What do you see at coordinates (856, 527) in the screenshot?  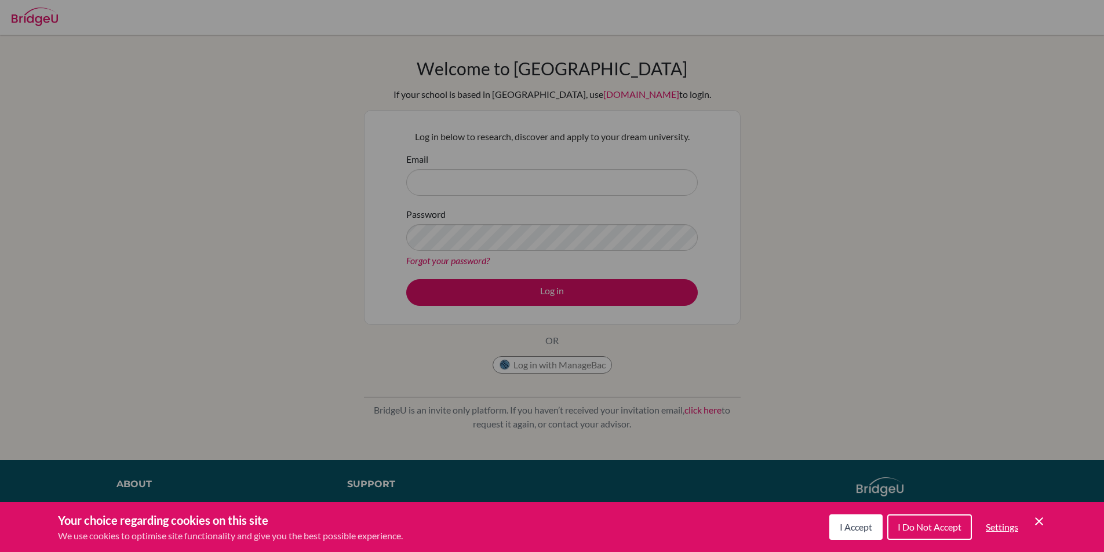 I see `span: I Accept` at bounding box center [856, 527].